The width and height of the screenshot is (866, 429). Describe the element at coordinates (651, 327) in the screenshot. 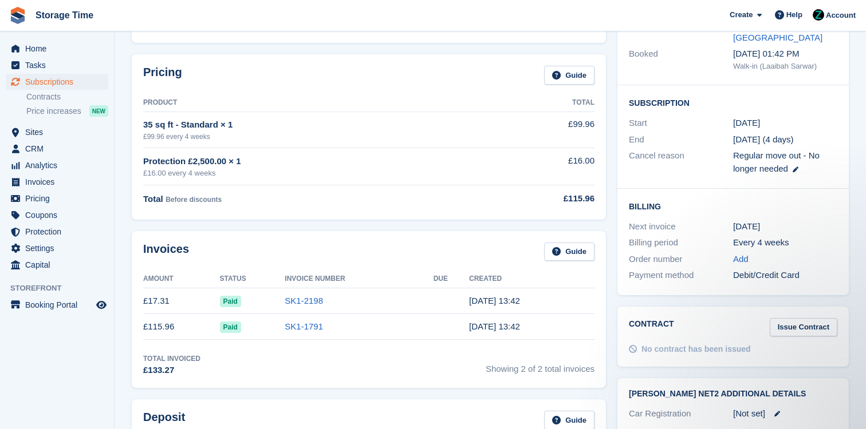

I see `h2: Contract` at that location.